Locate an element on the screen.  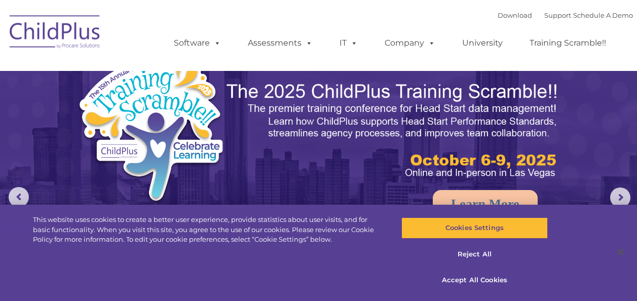
a: University is located at coordinates (482, 43).